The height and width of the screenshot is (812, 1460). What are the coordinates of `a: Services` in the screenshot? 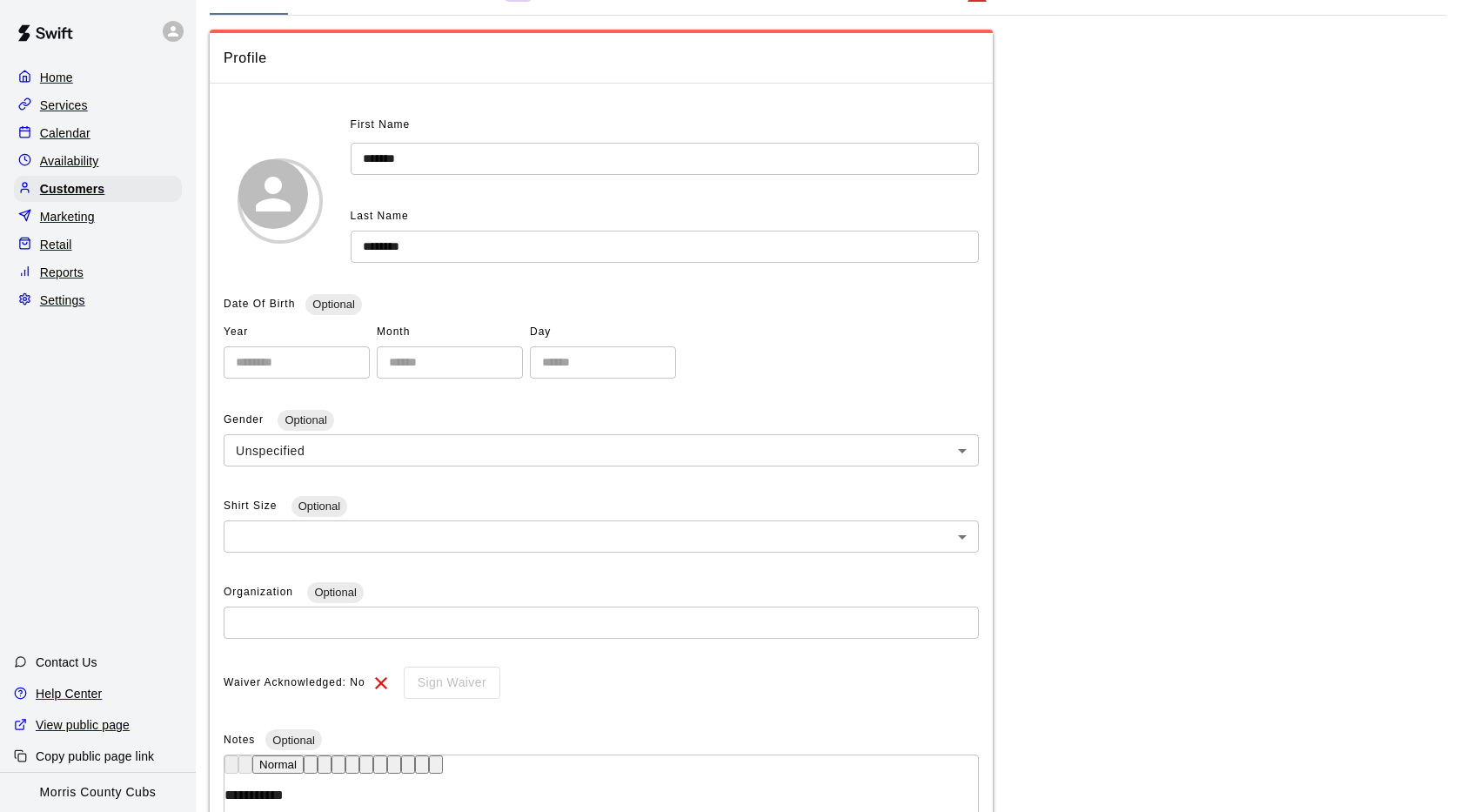 It's located at (98, 106).